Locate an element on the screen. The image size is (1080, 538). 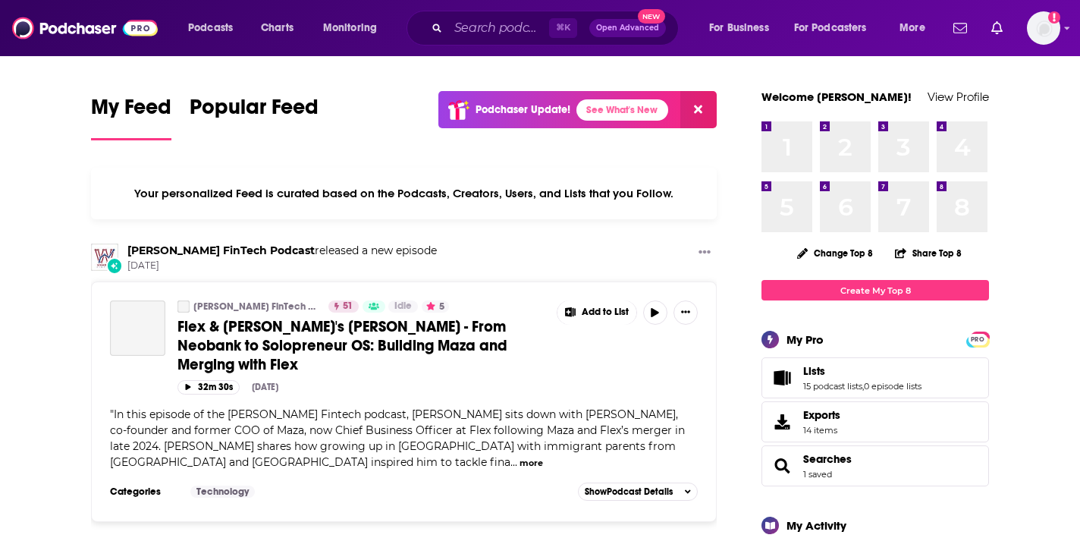
a: Exports is located at coordinates (875, 422).